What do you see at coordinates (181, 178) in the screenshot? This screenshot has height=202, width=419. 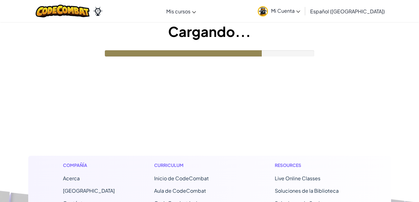 I see `span: Inicio de CodeCombat` at bounding box center [181, 178].